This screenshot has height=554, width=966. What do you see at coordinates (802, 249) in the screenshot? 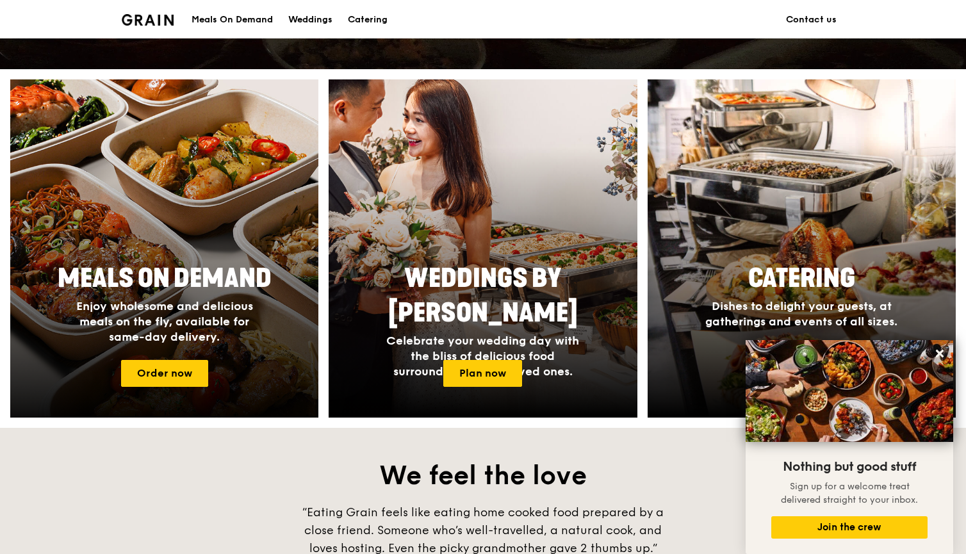
I see `img: catering-card.e1cfaf3e.jpg` at bounding box center [802, 249].